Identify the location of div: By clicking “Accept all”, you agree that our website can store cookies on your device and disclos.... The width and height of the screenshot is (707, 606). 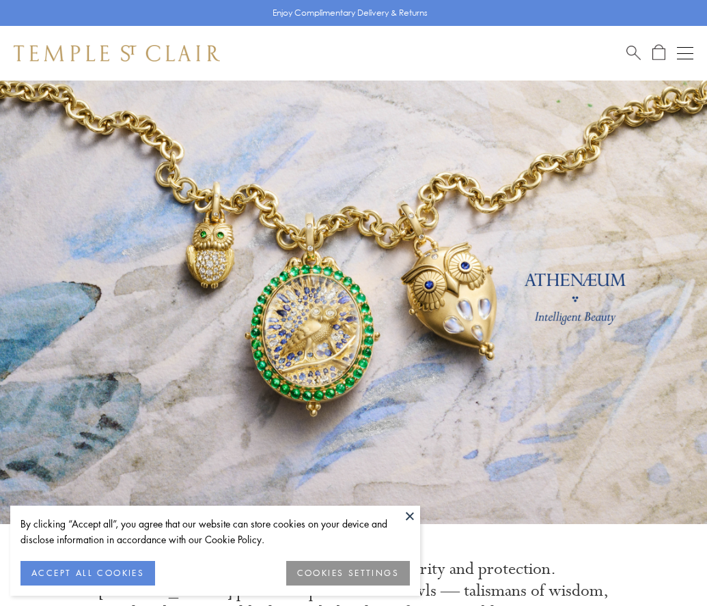
(215, 532).